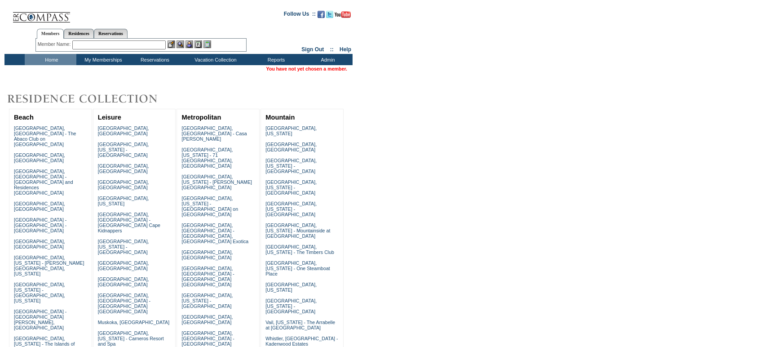 This screenshot has width=759, height=347. I want to click on img: b_calculator.gif, so click(207, 44).